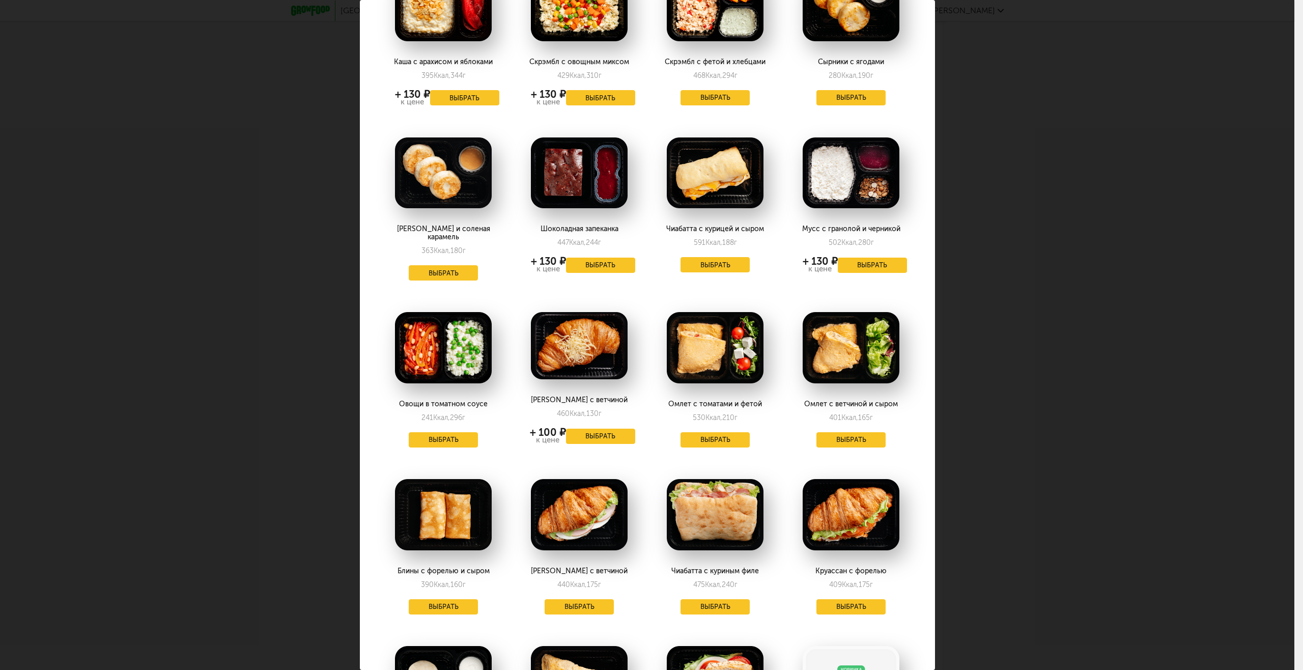 The width and height of the screenshot is (1303, 670). Describe the element at coordinates (443, 571) in the screenshot. I see `div: Блины с форелью и сыром` at that location.